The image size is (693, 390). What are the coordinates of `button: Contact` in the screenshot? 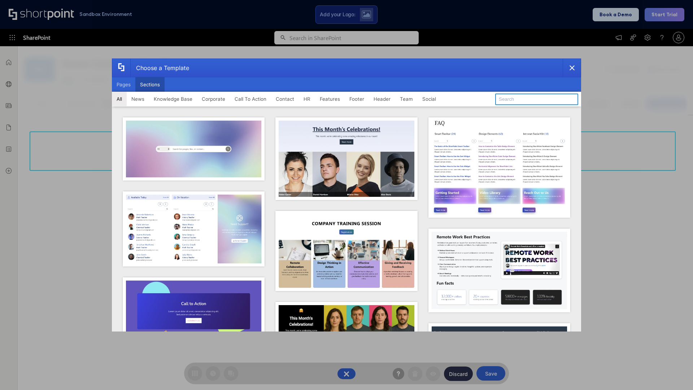 It's located at (285, 99).